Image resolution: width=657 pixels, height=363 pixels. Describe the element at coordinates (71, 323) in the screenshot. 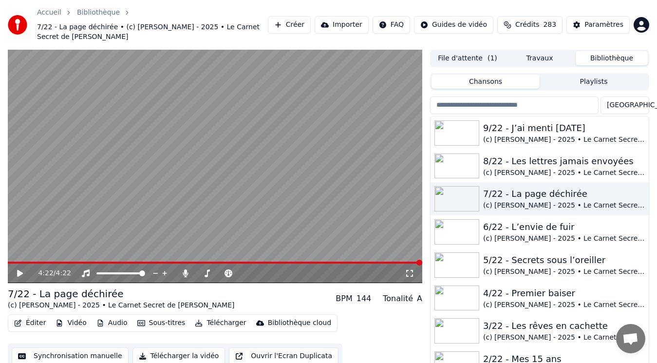

I see `button: Vidéo` at that location.